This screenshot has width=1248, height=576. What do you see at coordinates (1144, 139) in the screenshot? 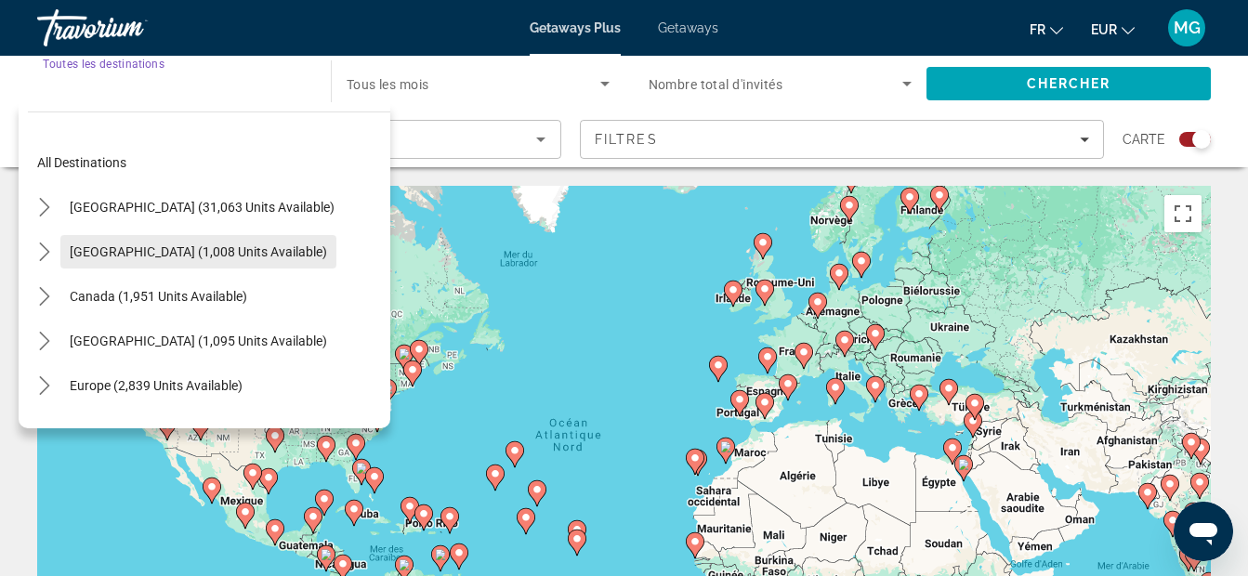
I see `span: Carte` at bounding box center [1144, 139].